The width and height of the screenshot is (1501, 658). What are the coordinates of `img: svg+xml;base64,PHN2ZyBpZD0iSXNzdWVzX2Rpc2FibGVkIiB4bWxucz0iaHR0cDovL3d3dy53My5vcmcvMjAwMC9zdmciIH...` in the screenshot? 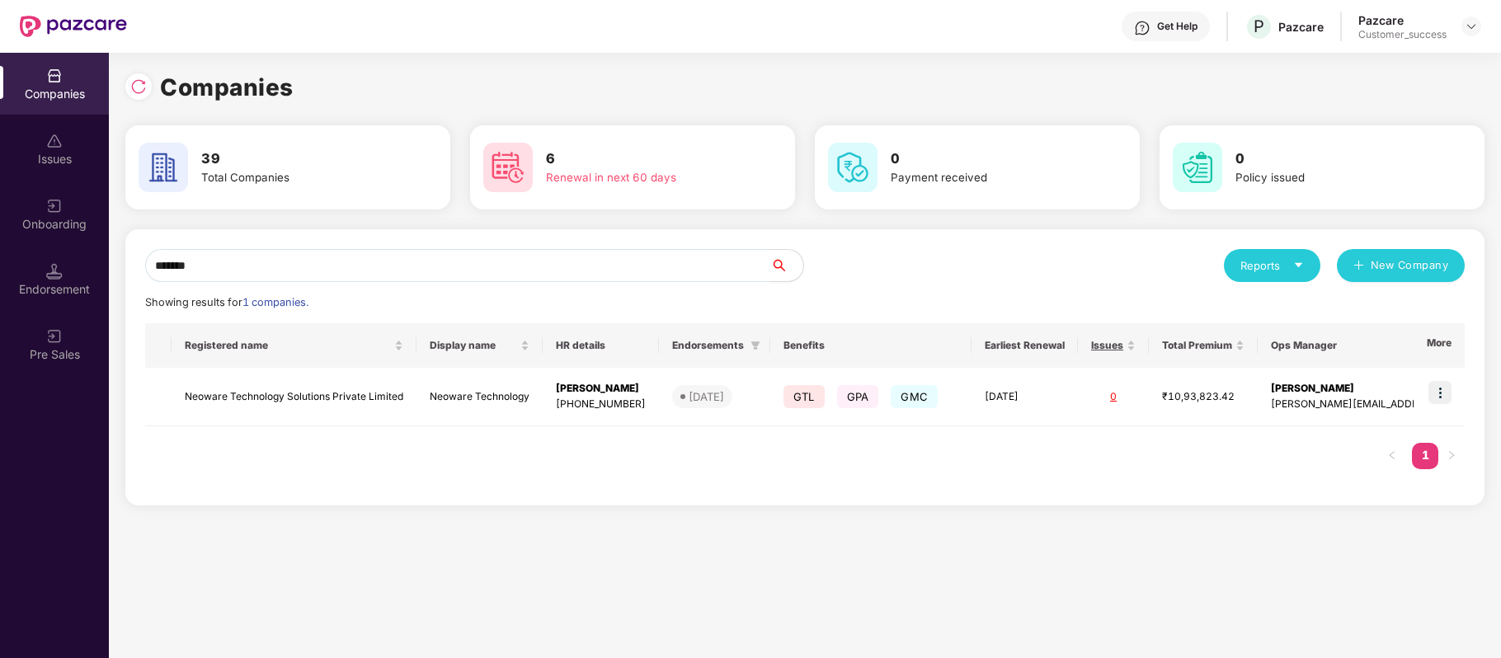 It's located at (54, 141).